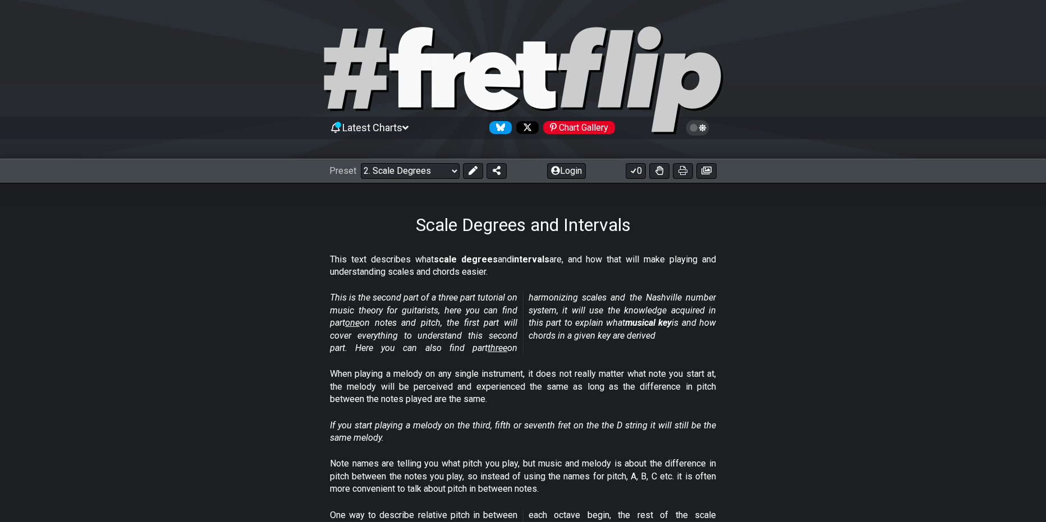 This screenshot has width=1046, height=522. I want to click on strong: scale degrees, so click(466, 259).